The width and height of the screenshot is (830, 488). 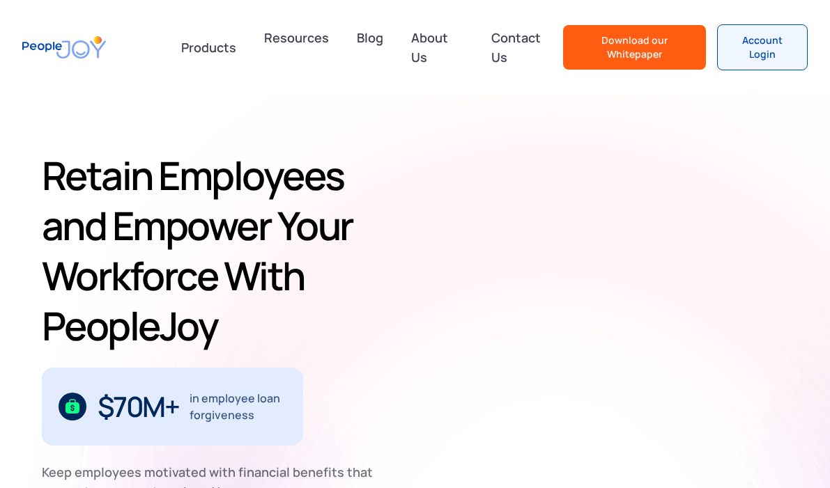 I want to click on div: Products, so click(x=208, y=47).